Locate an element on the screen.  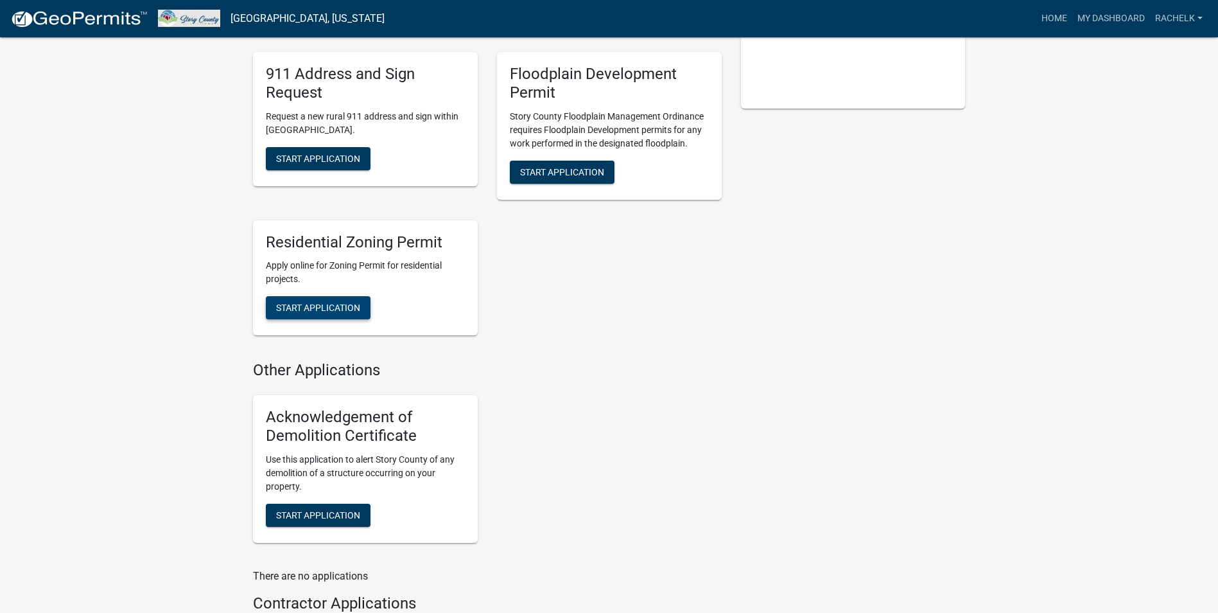
p: Apply online for Zoning Permit for residential projects. is located at coordinates (365, 272).